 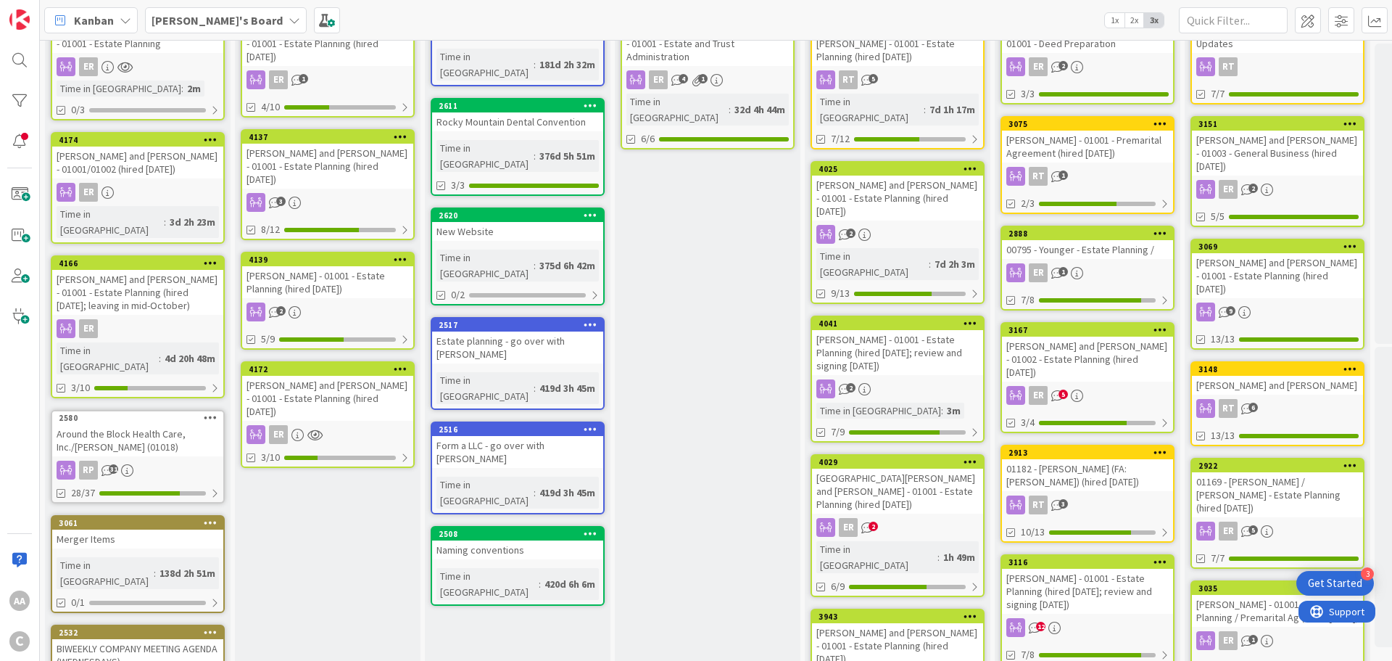 I want to click on span: 3, so click(x=1063, y=503).